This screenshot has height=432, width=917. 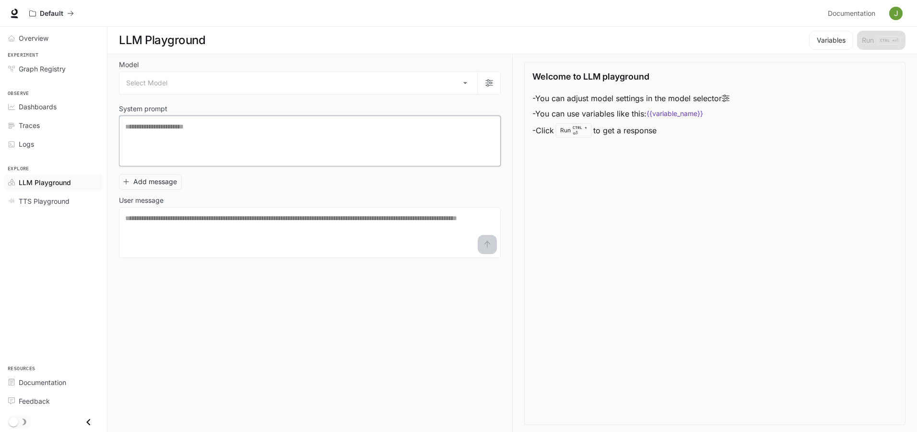 I want to click on p: Model, so click(x=129, y=65).